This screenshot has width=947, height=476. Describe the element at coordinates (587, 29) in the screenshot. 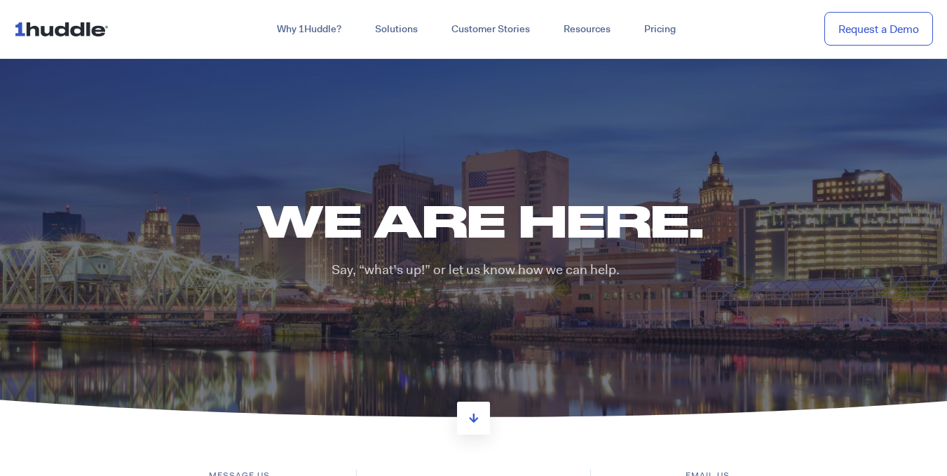

I see `a: Resources` at that location.